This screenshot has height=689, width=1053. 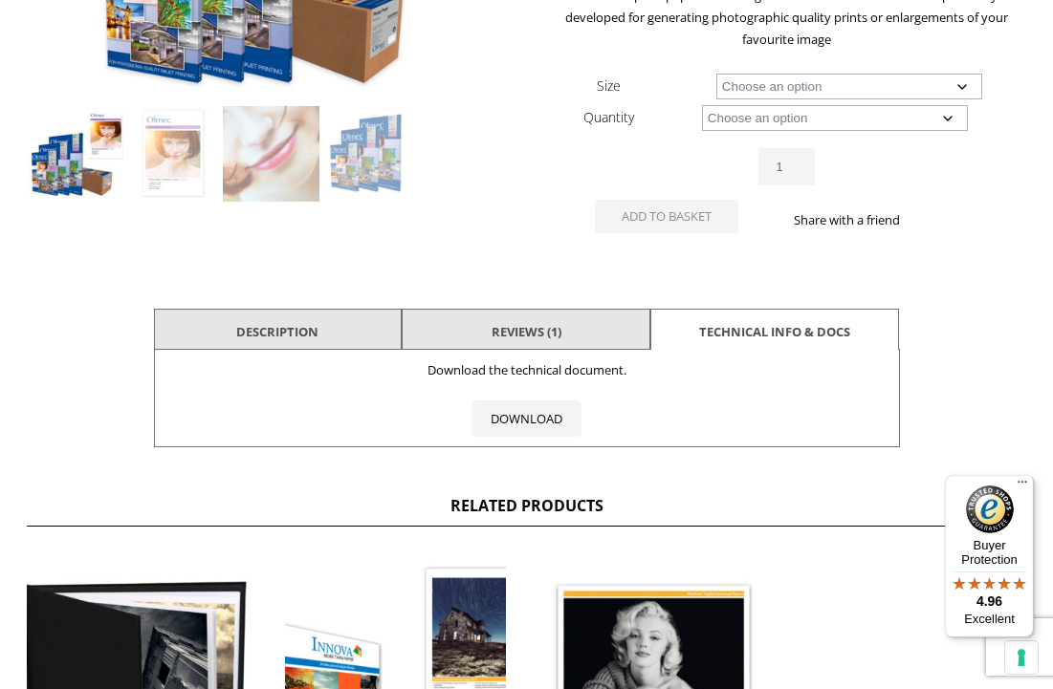 What do you see at coordinates (846, 220) in the screenshot?
I see `p: Share with a friend` at bounding box center [846, 220].